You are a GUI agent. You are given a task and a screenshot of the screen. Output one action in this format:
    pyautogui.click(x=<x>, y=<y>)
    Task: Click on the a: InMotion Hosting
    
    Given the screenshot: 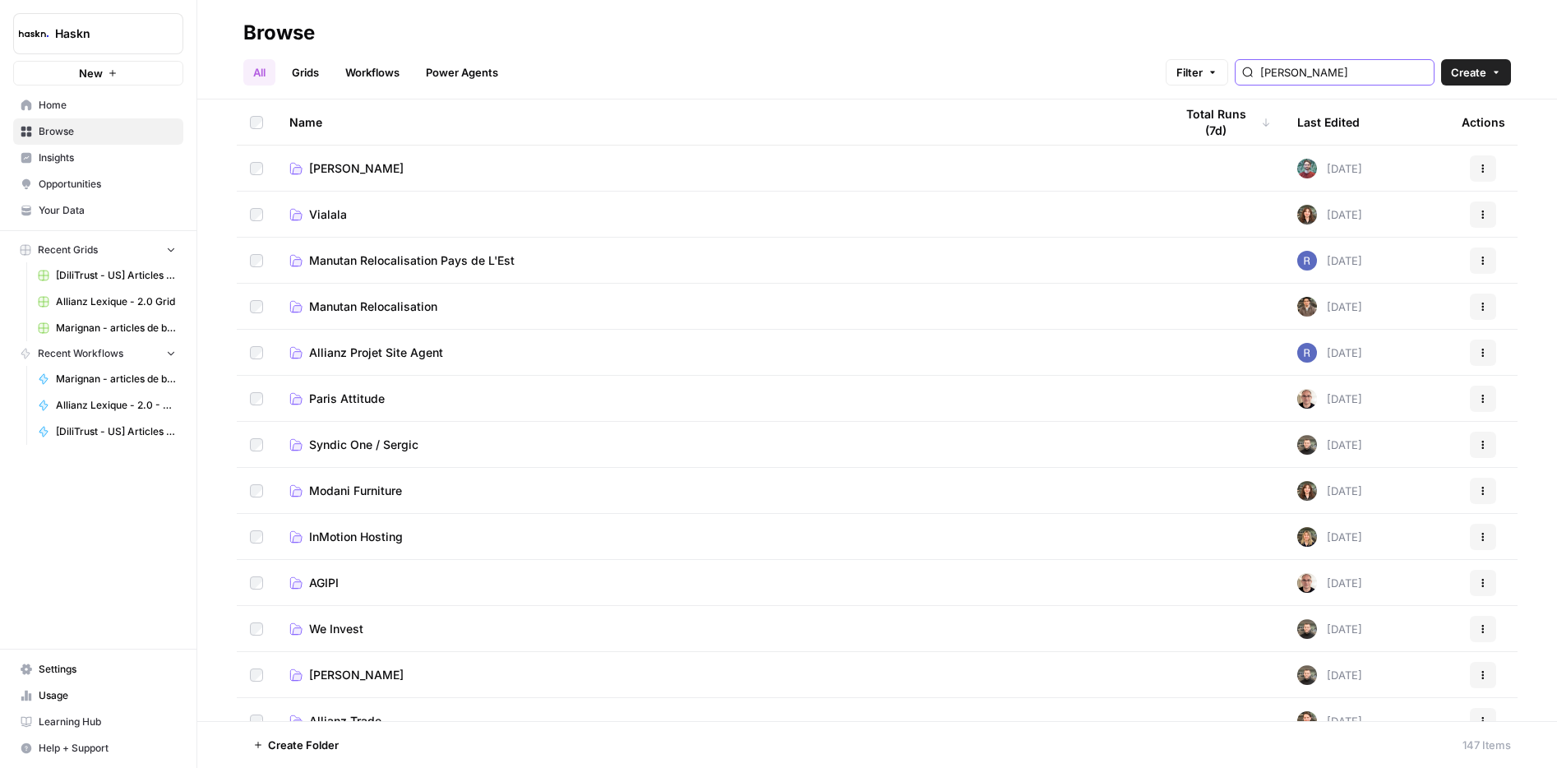 What is the action you would take?
    pyautogui.click(x=718, y=537)
    